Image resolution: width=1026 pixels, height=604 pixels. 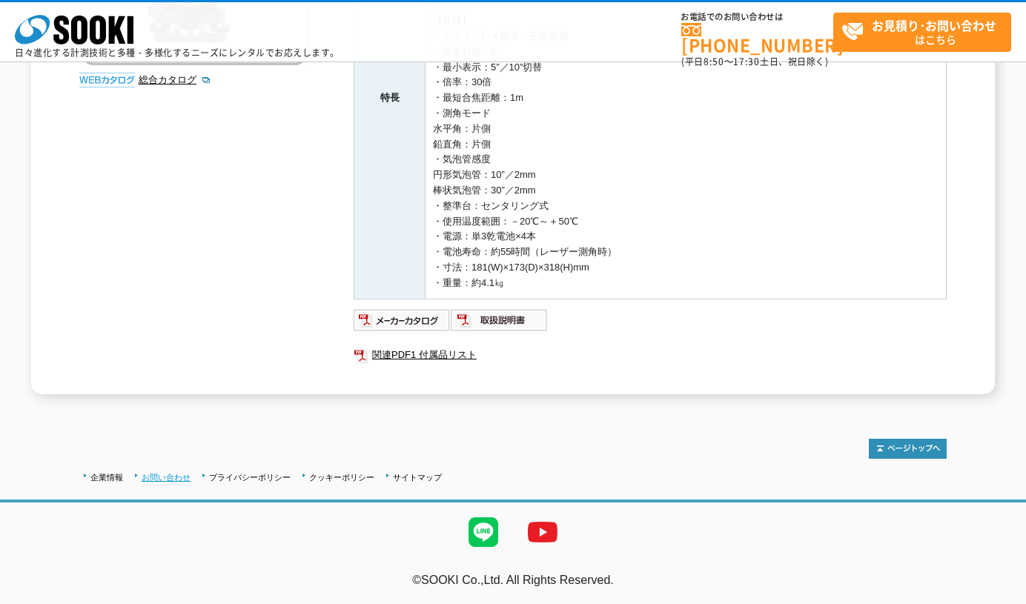 I want to click on a: 企業情報, so click(x=107, y=477).